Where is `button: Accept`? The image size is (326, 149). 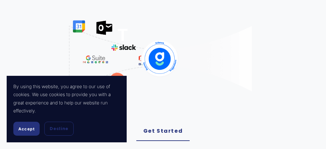 button: Accept is located at coordinates (26, 129).